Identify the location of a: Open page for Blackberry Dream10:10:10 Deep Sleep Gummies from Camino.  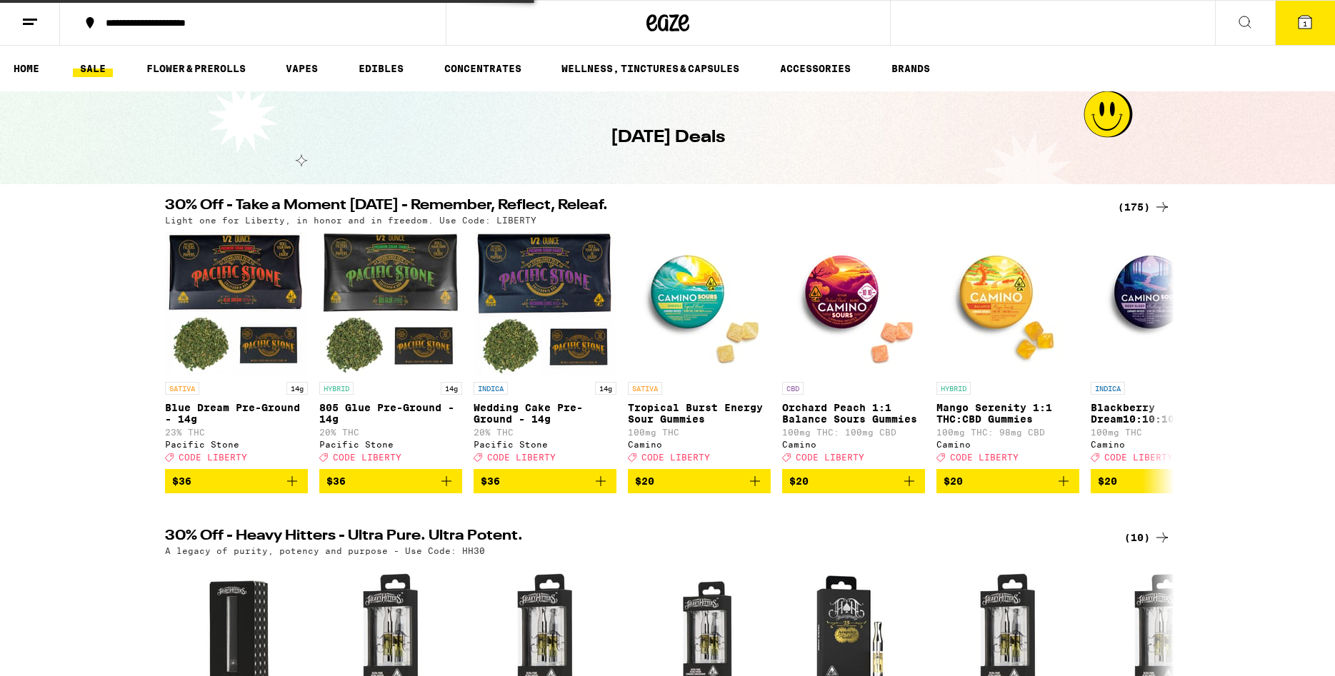
(1162, 351).